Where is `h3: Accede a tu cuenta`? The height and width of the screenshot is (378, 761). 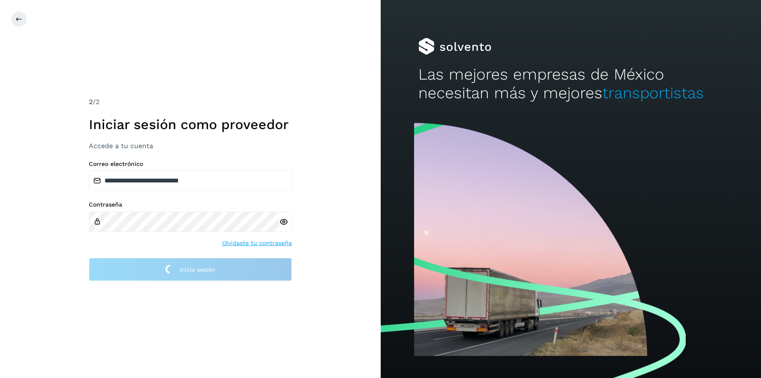
h3: Accede a tu cuenta is located at coordinates (190, 146).